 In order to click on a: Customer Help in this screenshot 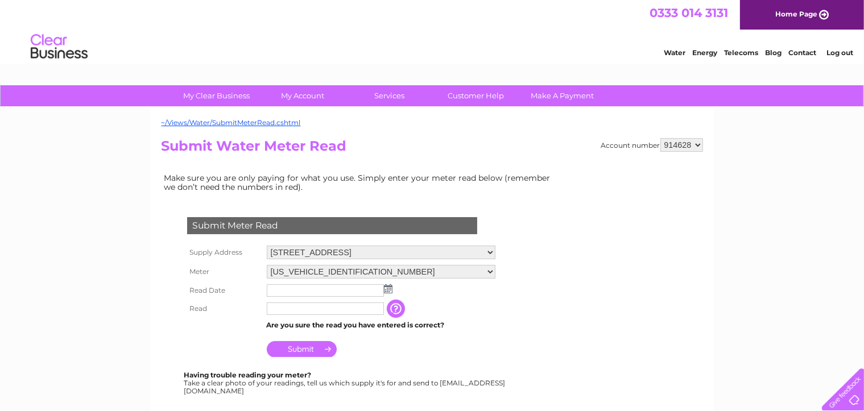, I will do `click(475, 96)`.